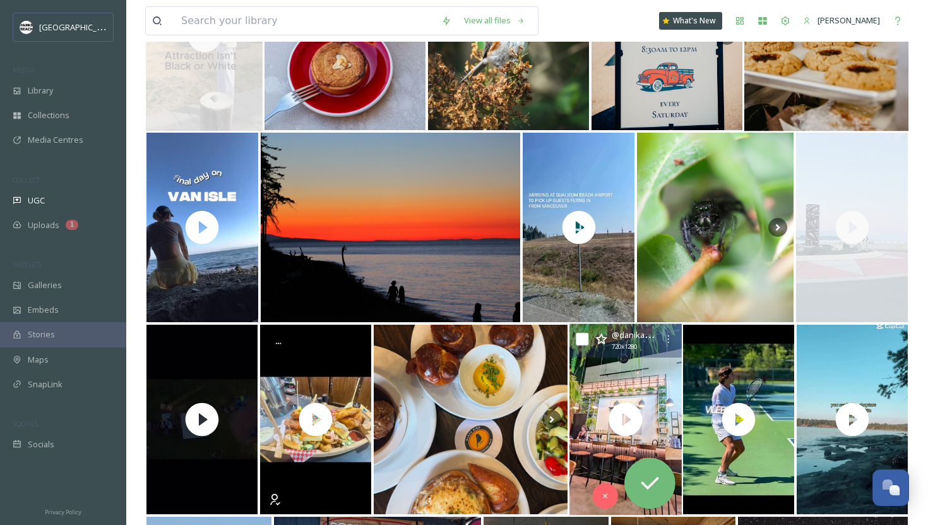  What do you see at coordinates (63, 511) in the screenshot?
I see `a: Privacy Policy` at bounding box center [63, 511].